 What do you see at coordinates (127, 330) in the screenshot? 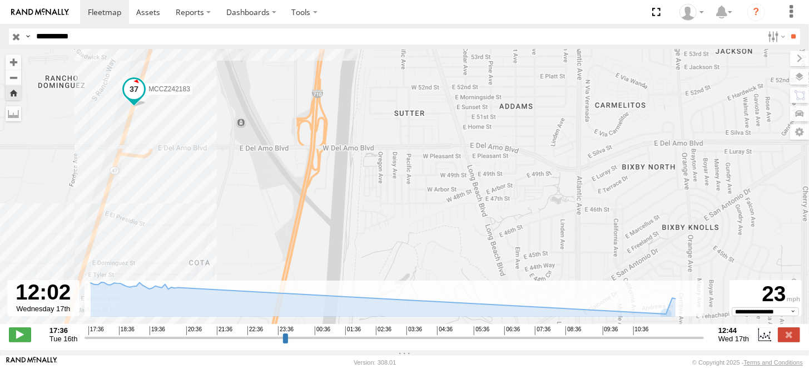
I see `span: 18:36` at bounding box center [127, 330].